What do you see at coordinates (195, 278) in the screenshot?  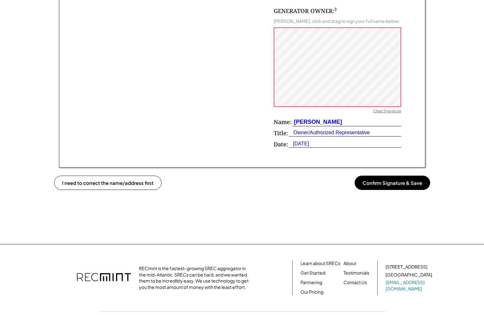 I see `div: RECmint is the fastest-growing SREC aggregator in the mid-Atlantic. SRECs can be hard, and we wan...` at bounding box center [195, 278].